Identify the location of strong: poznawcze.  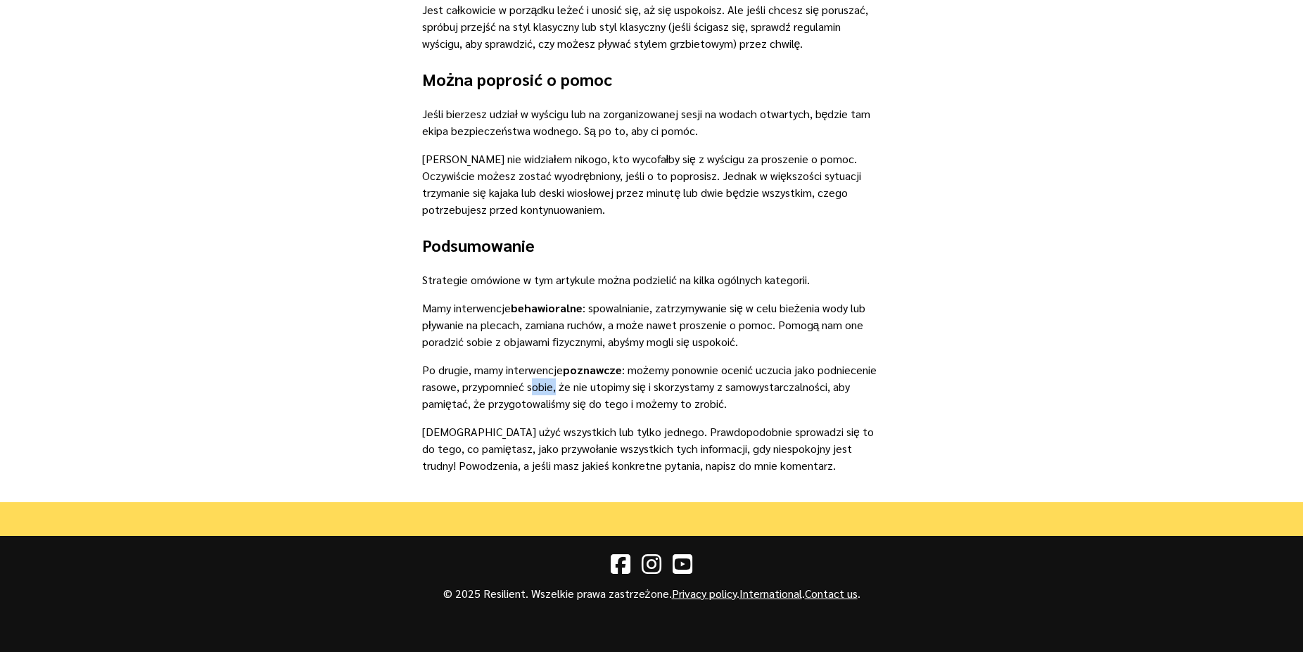
(593, 369).